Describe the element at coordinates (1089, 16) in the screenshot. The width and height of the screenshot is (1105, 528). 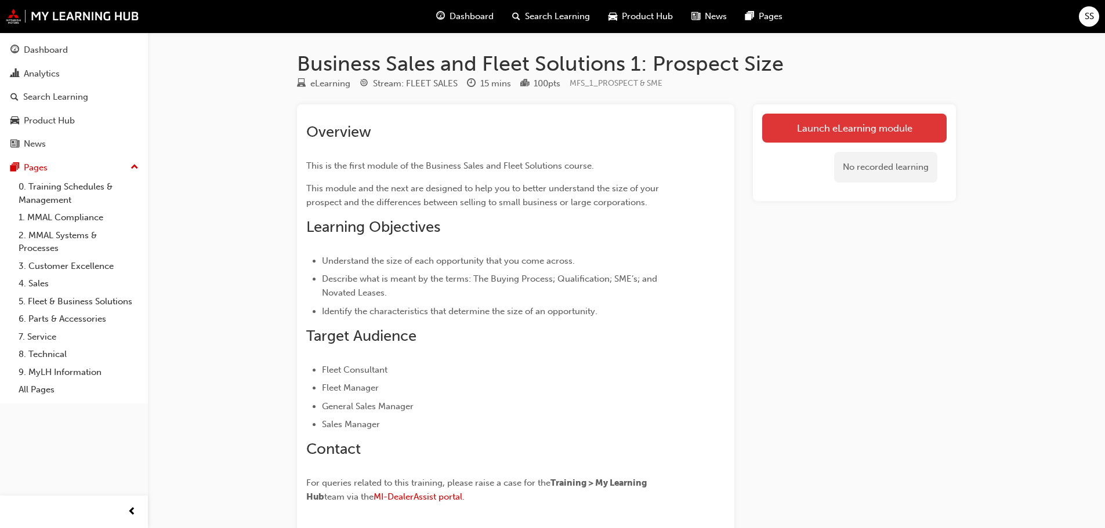
I see `span: SS` at that location.